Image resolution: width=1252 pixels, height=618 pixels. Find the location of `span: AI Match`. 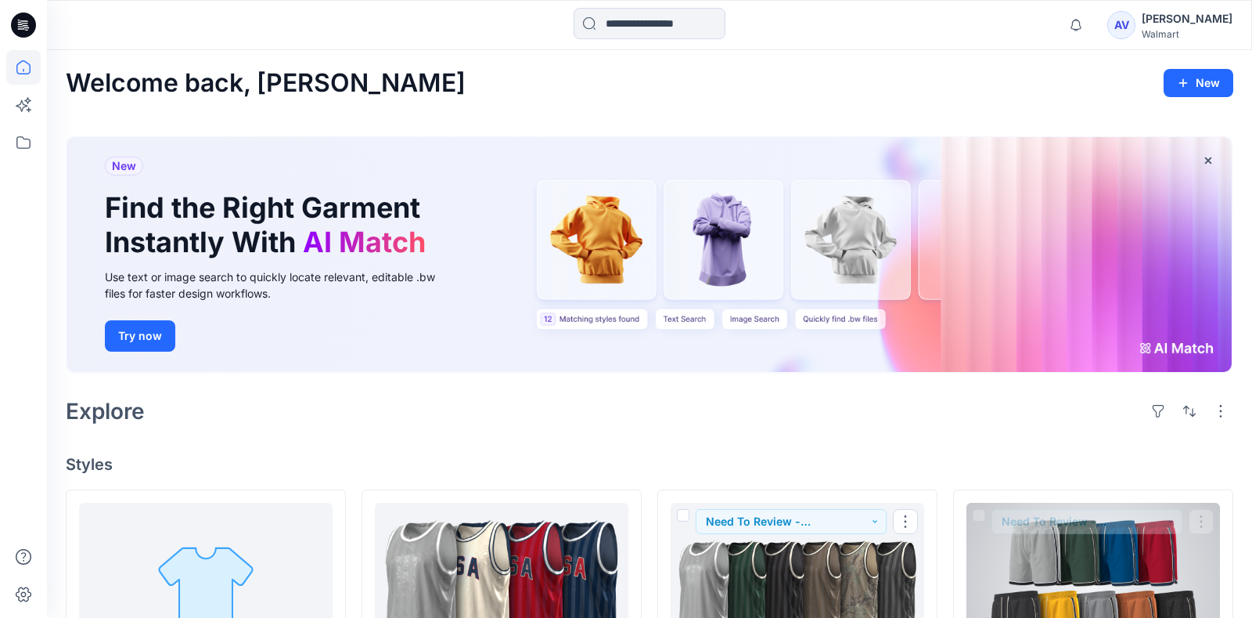

span: AI Match is located at coordinates (364, 242).